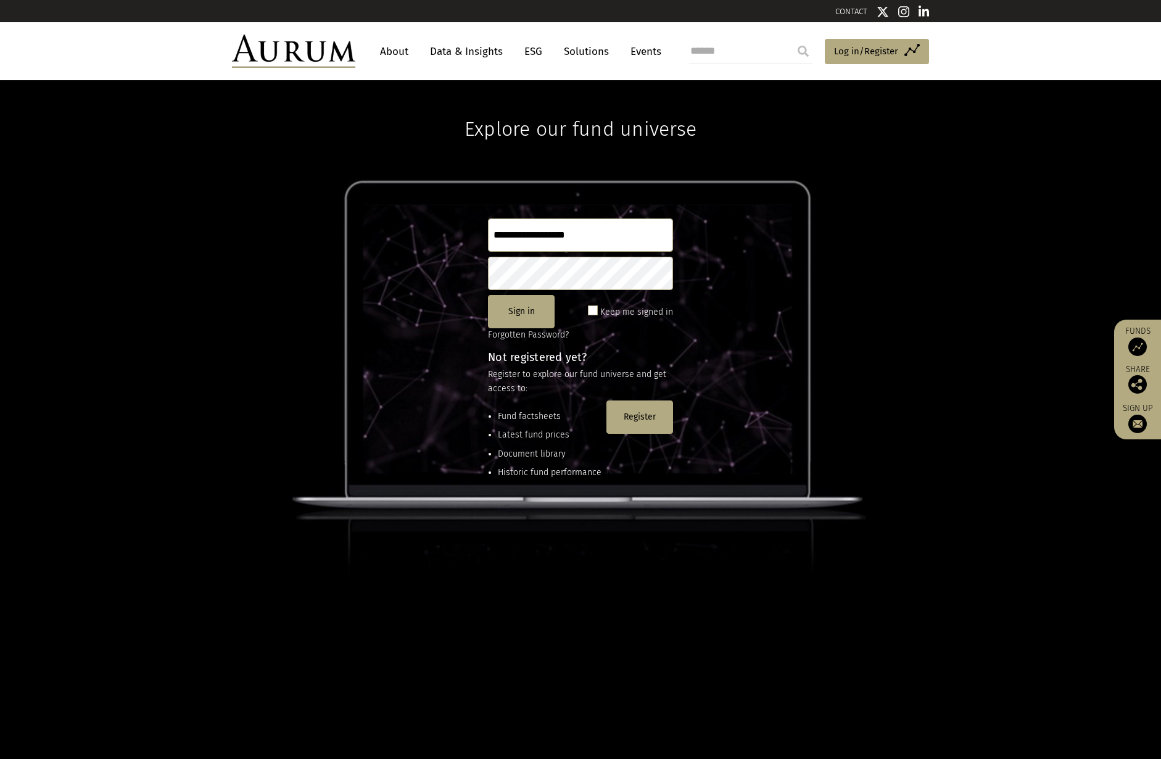  Describe the element at coordinates (1138, 379) in the screenshot. I see `div: Share` at that location.